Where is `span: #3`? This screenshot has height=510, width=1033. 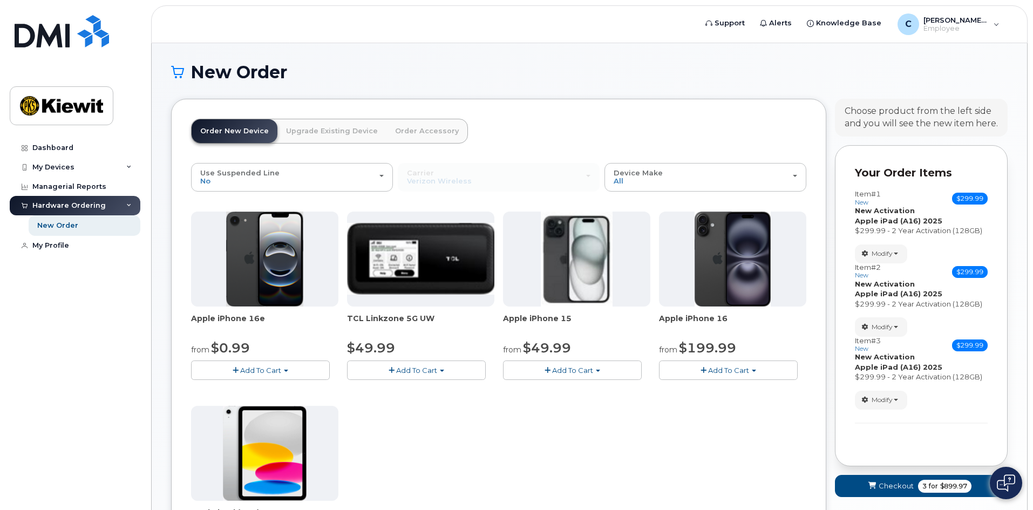 span: #3 is located at coordinates (876, 341).